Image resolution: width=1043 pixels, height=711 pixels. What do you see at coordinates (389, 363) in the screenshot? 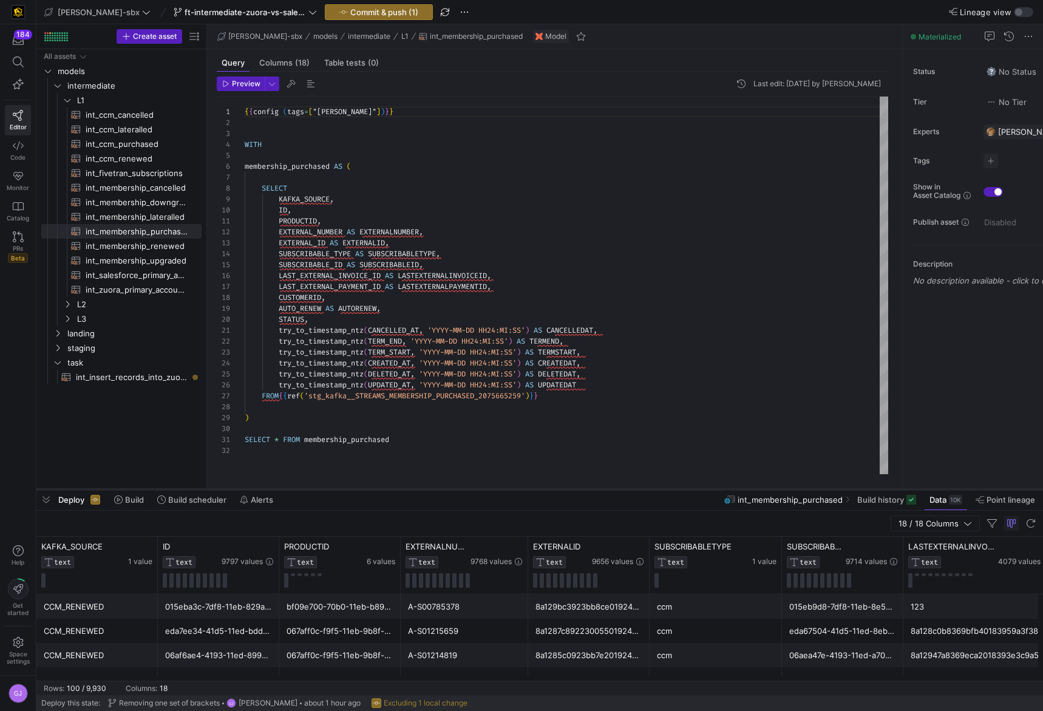
I see `span: CREATED_AT` at bounding box center [389, 363].